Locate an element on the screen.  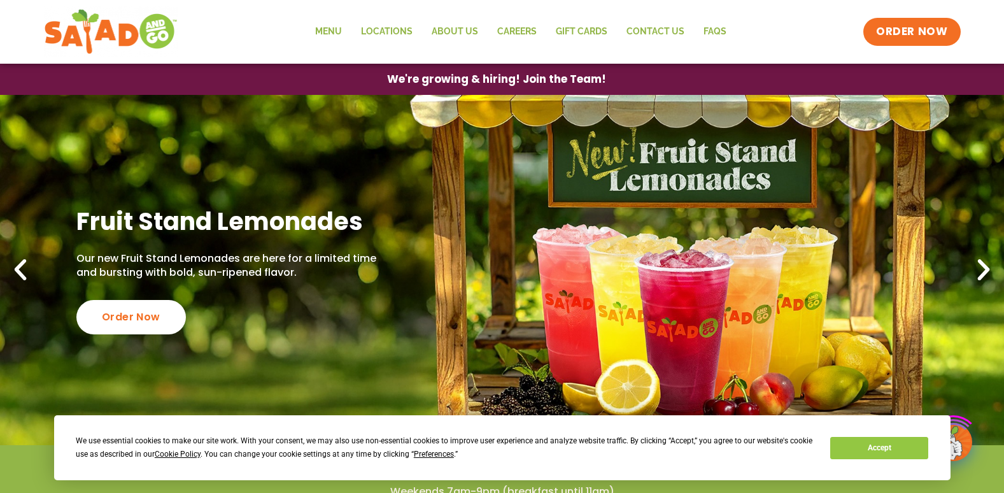
a: Menu is located at coordinates (328, 32).